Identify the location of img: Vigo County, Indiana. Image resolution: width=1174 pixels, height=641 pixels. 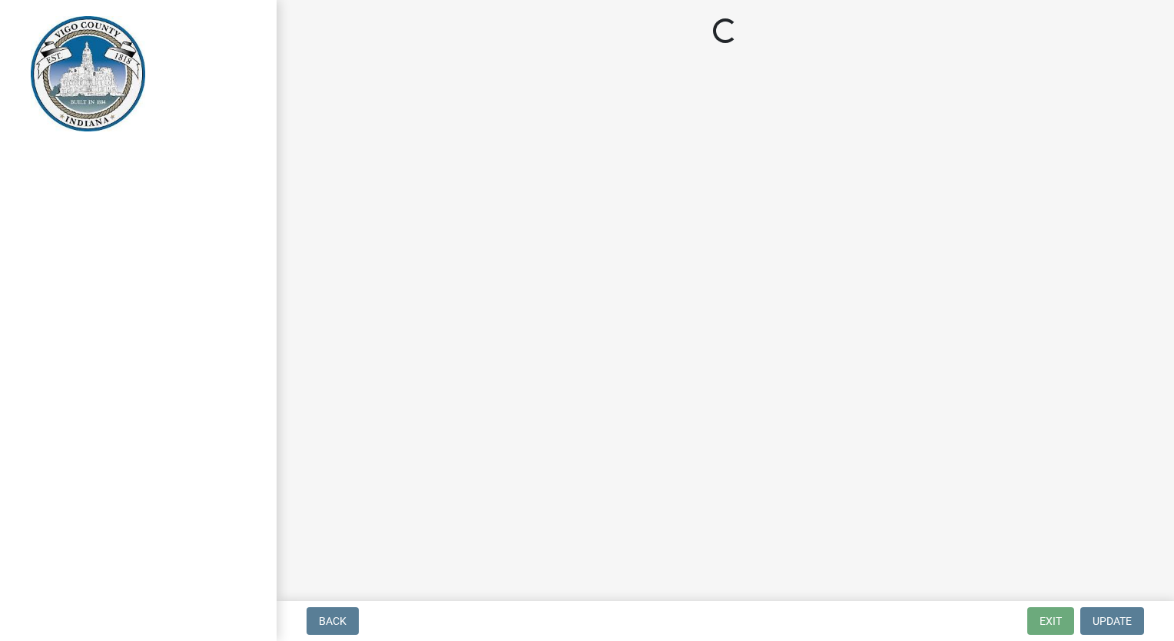
(88, 74).